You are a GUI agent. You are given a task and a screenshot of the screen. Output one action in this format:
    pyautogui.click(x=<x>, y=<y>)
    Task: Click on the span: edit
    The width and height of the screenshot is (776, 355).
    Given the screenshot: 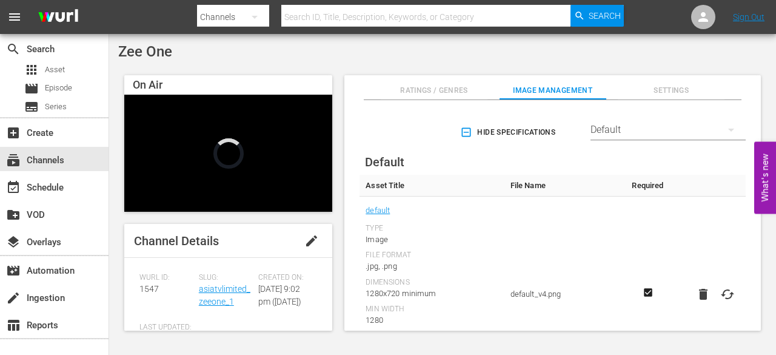 What is the action you would take?
    pyautogui.click(x=312, y=241)
    